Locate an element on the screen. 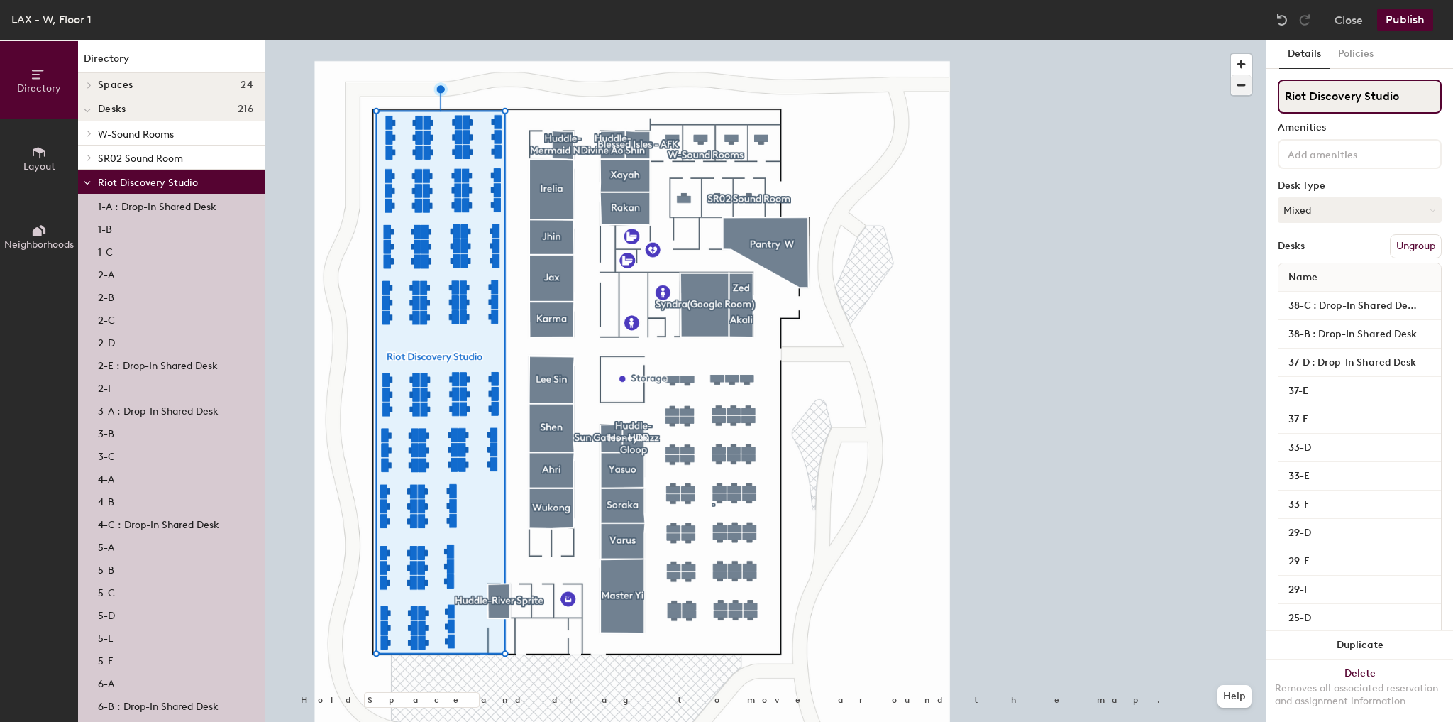 The height and width of the screenshot is (722, 1453). p: 2-E : Drop-In Shared Desk is located at coordinates (158, 363).